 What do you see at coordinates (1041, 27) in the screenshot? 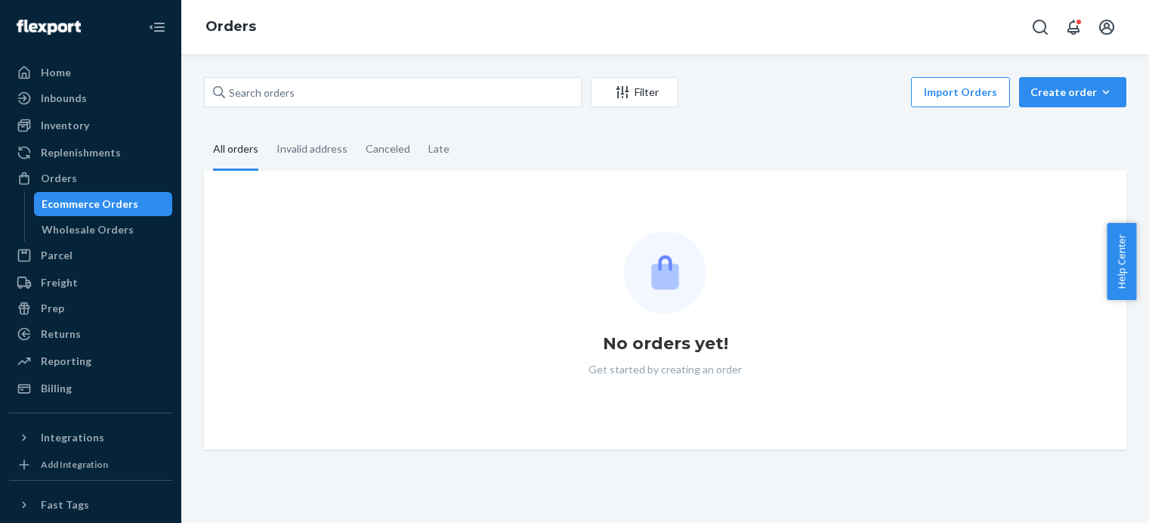
I see `button: Open Search Box` at bounding box center [1041, 27].